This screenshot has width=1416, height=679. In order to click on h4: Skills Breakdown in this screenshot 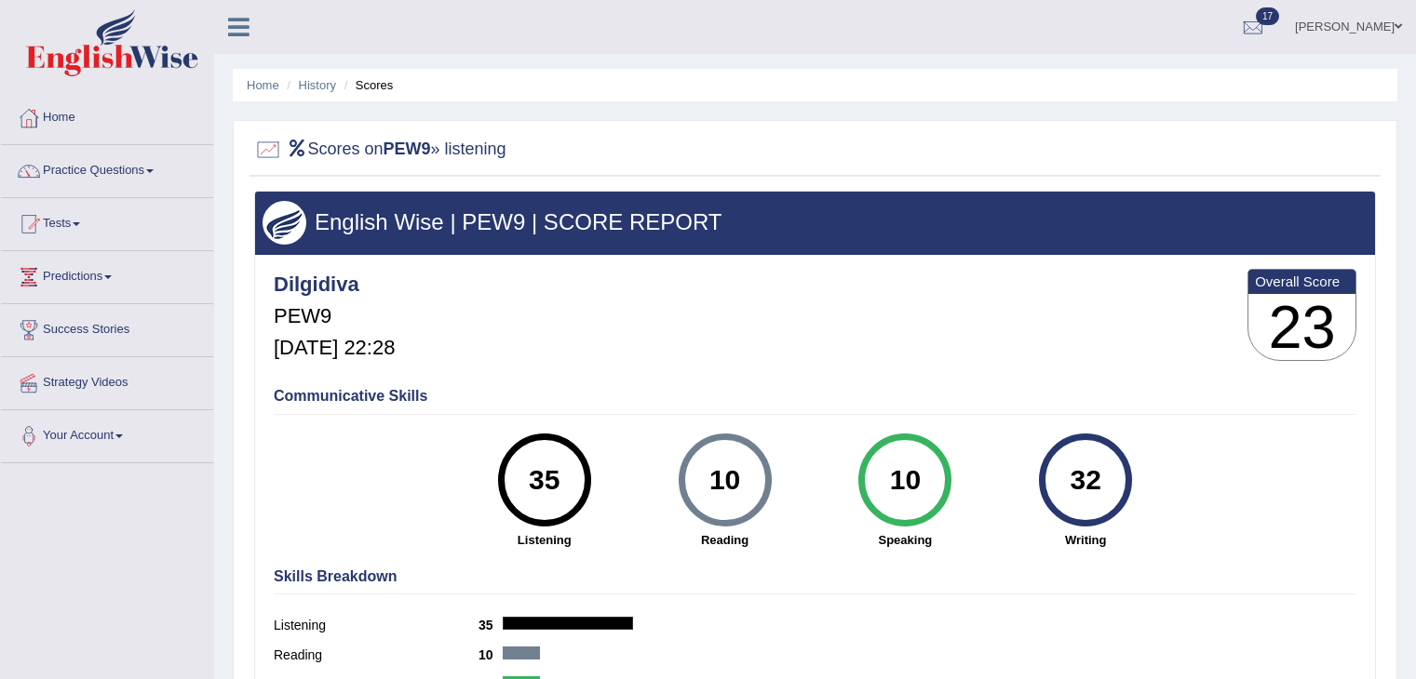, I will do `click(814, 577)`.